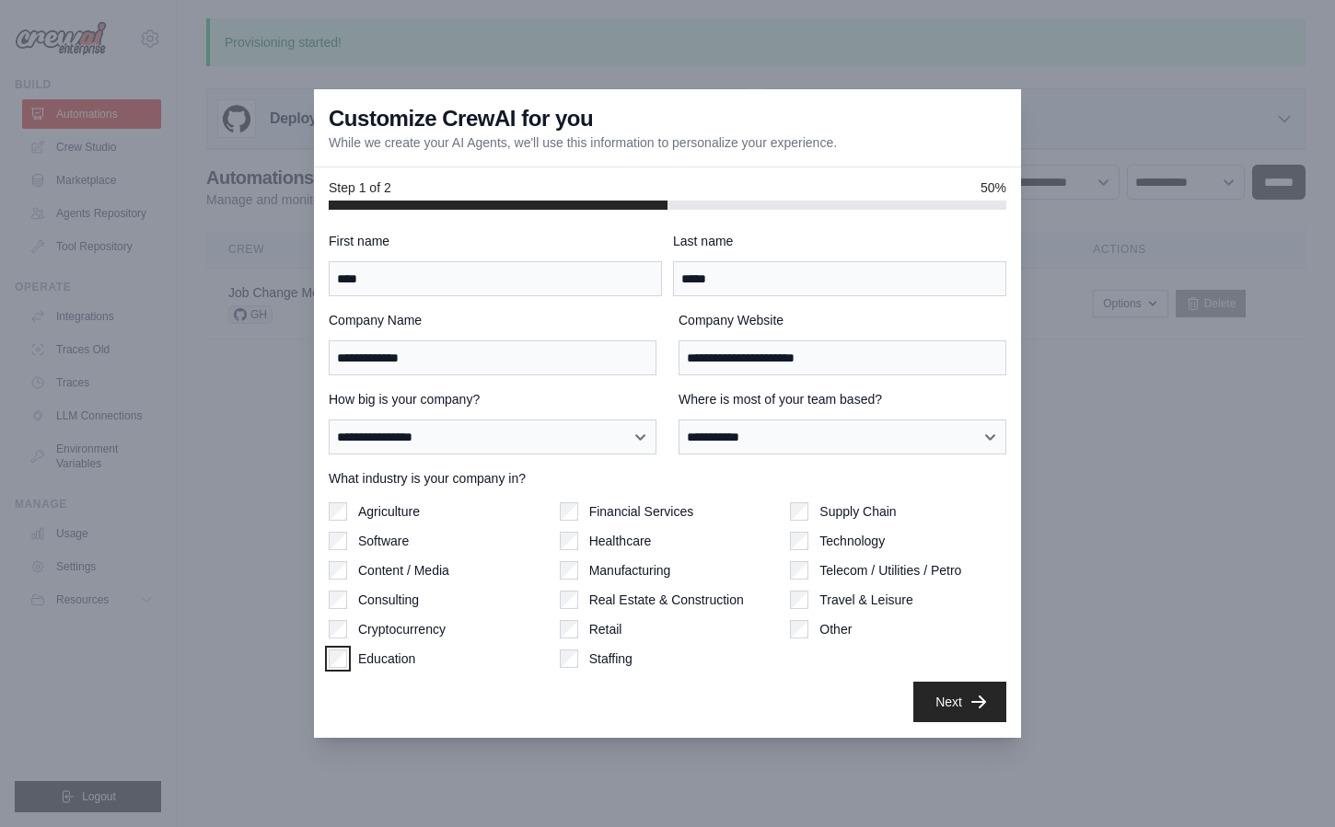 The height and width of the screenshot is (827, 1335). Describe the element at coordinates (641, 512) in the screenshot. I see `label: Financial Services` at that location.